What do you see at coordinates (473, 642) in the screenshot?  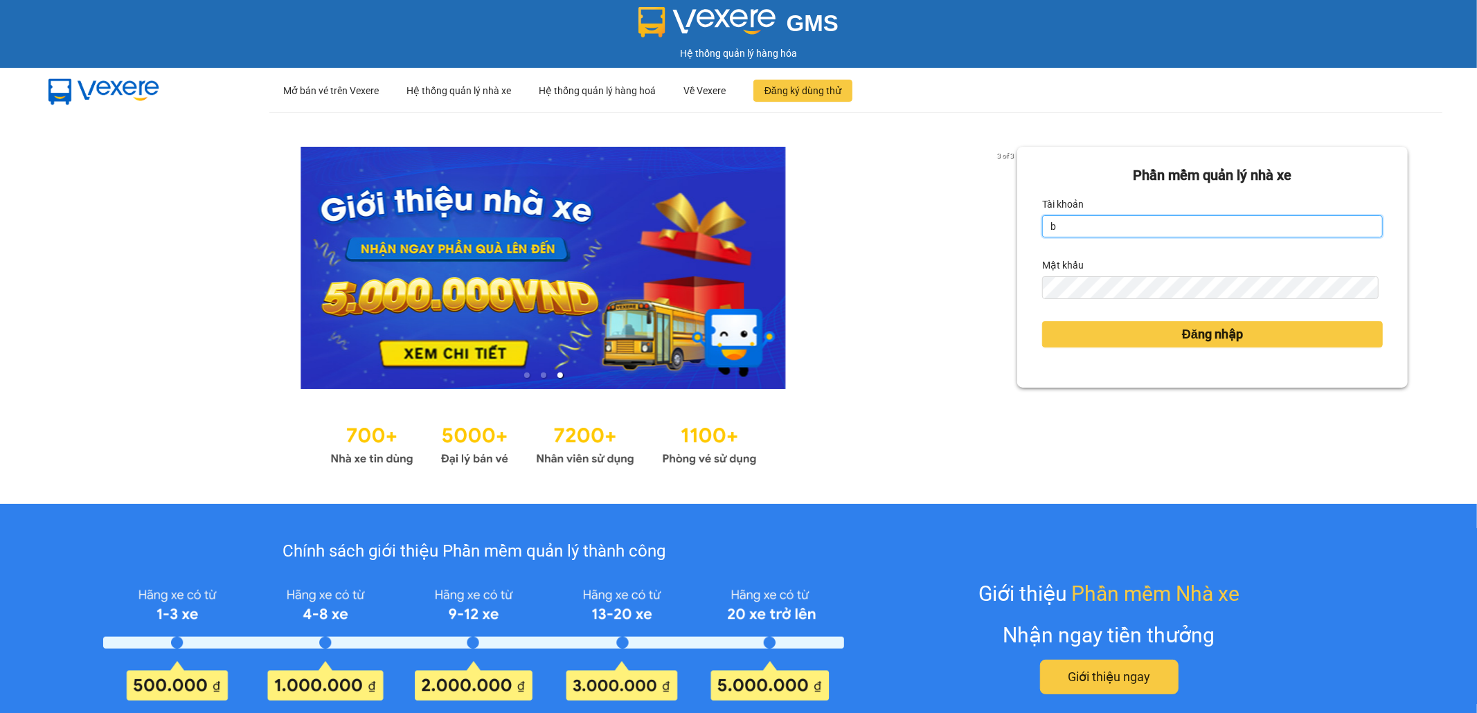 I see `img: policy-intruduce-detail.png` at bounding box center [473, 642].